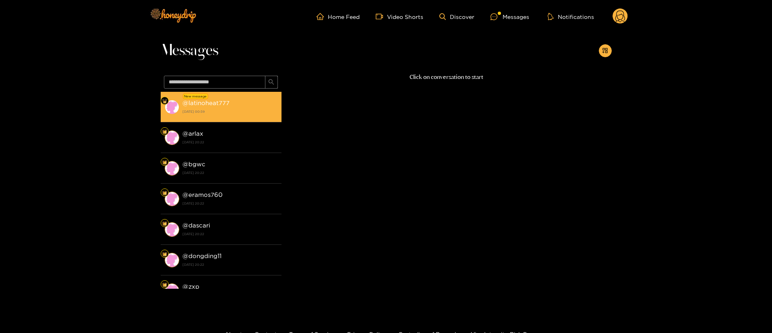 Image resolution: width=772 pixels, height=333 pixels. Describe the element at coordinates (457, 17) in the screenshot. I see `a: Discover` at that location.